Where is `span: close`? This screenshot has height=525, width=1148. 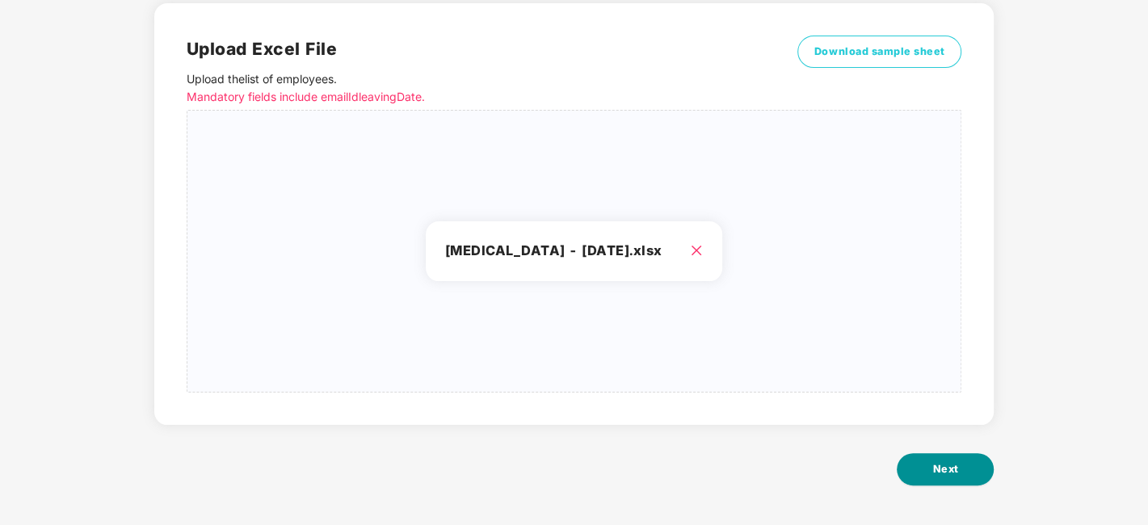 span: close is located at coordinates (697, 250).